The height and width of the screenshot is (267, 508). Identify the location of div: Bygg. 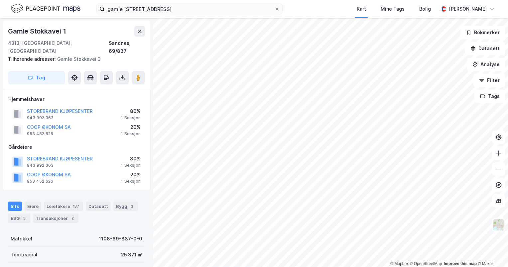
(126, 207).